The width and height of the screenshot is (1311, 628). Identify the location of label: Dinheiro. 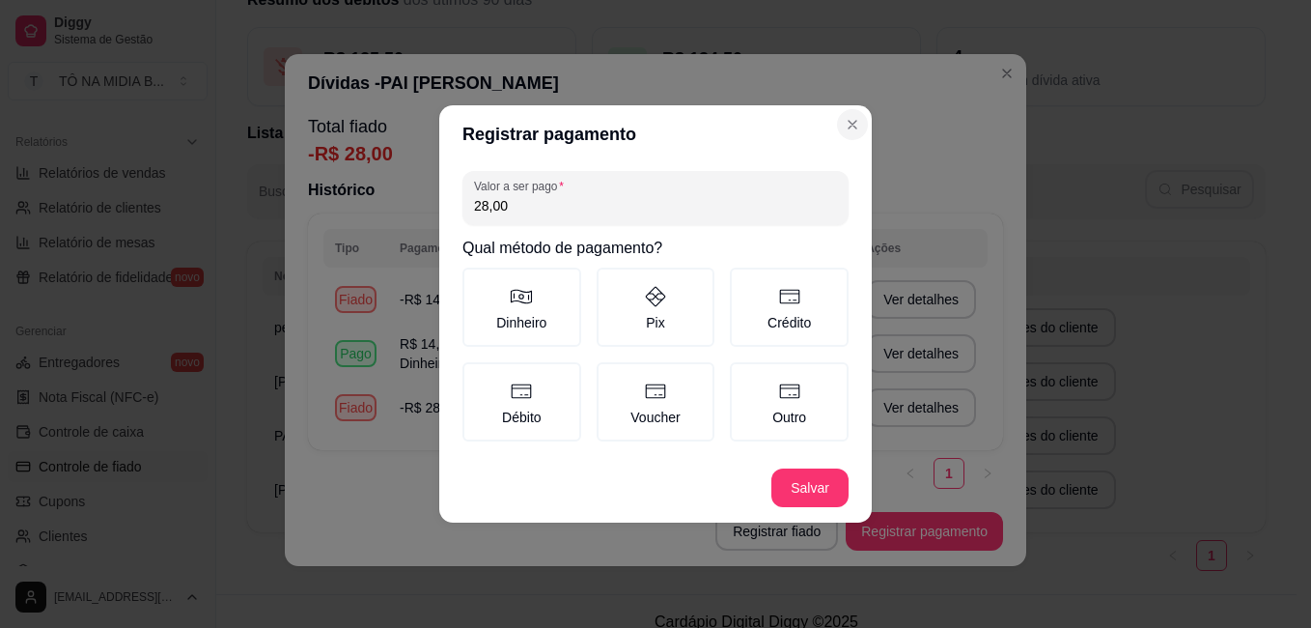
(521, 307).